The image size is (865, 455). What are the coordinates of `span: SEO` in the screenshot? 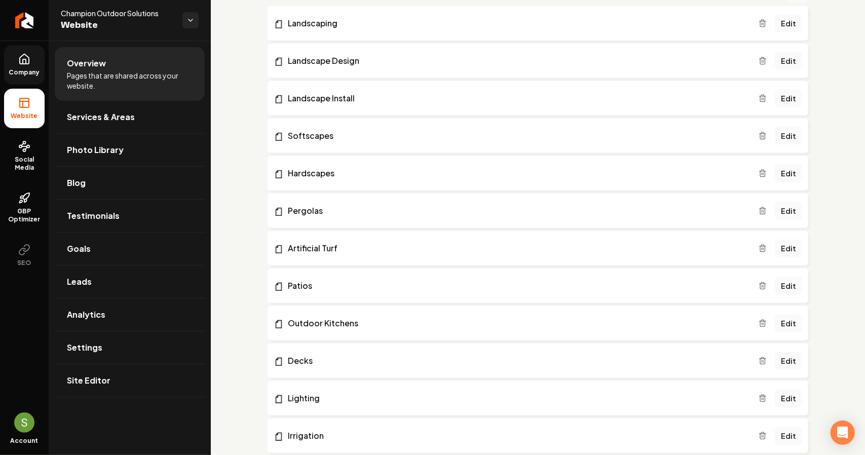 It's located at (24, 263).